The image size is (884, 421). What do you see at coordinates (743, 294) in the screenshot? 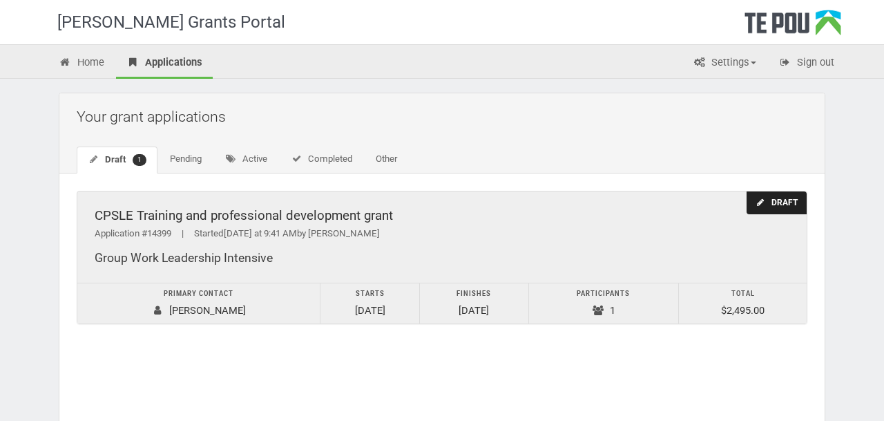
I see `div: Total` at bounding box center [743, 294].